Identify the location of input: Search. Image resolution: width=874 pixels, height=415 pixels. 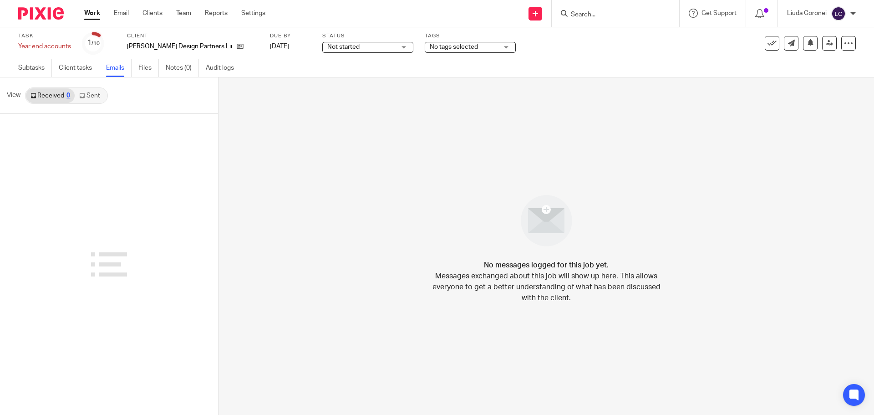
(611, 15).